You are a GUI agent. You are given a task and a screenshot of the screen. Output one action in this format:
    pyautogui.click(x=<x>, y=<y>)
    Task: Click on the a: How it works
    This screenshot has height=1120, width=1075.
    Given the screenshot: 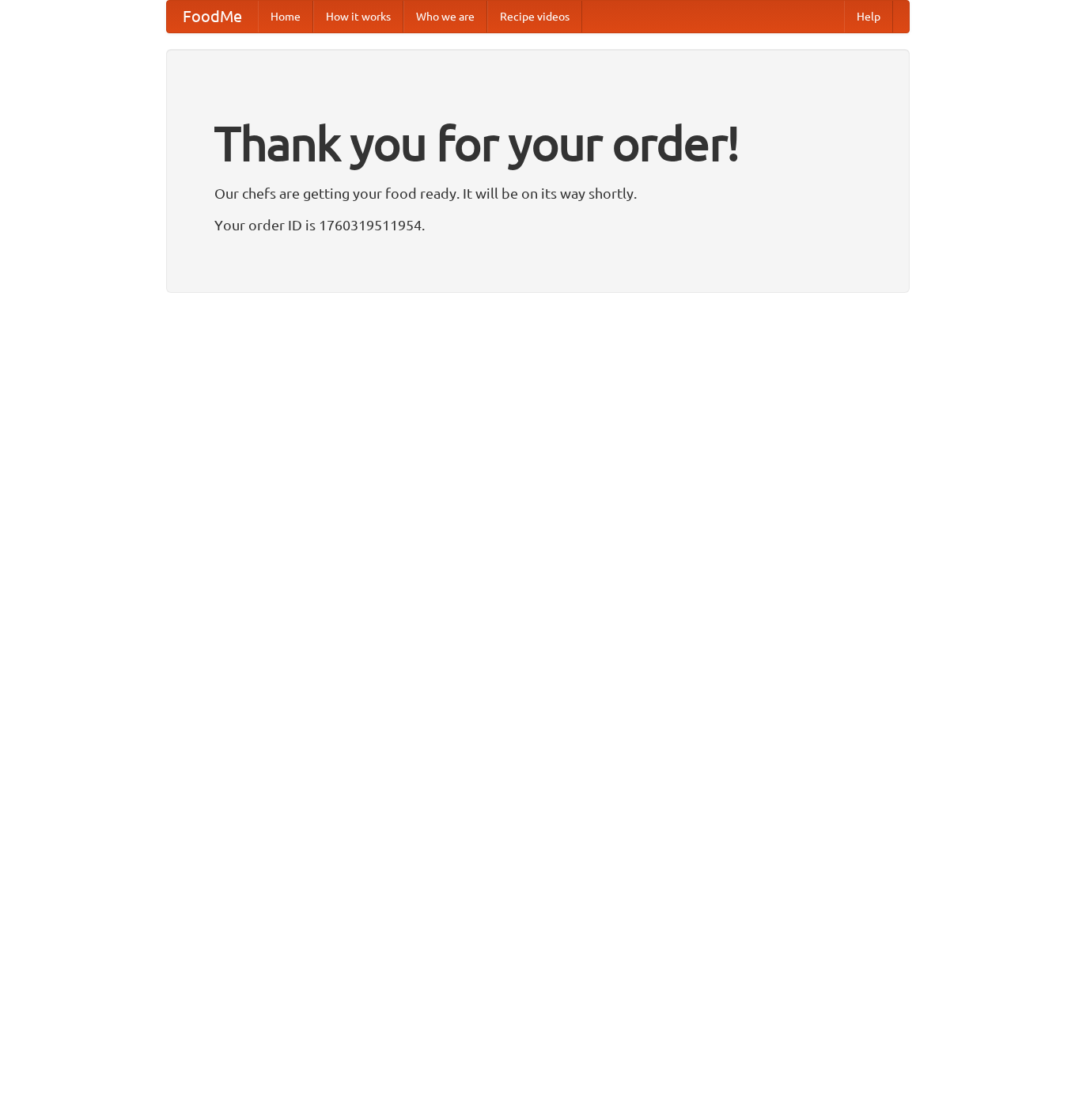 What is the action you would take?
    pyautogui.click(x=358, y=17)
    